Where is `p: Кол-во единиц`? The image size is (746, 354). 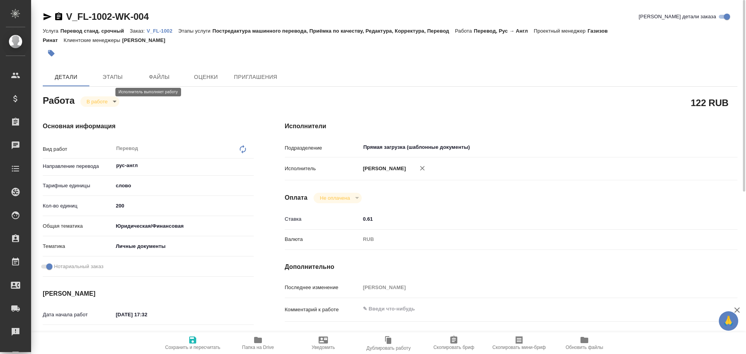
p: Кол-во единиц is located at coordinates (78, 206).